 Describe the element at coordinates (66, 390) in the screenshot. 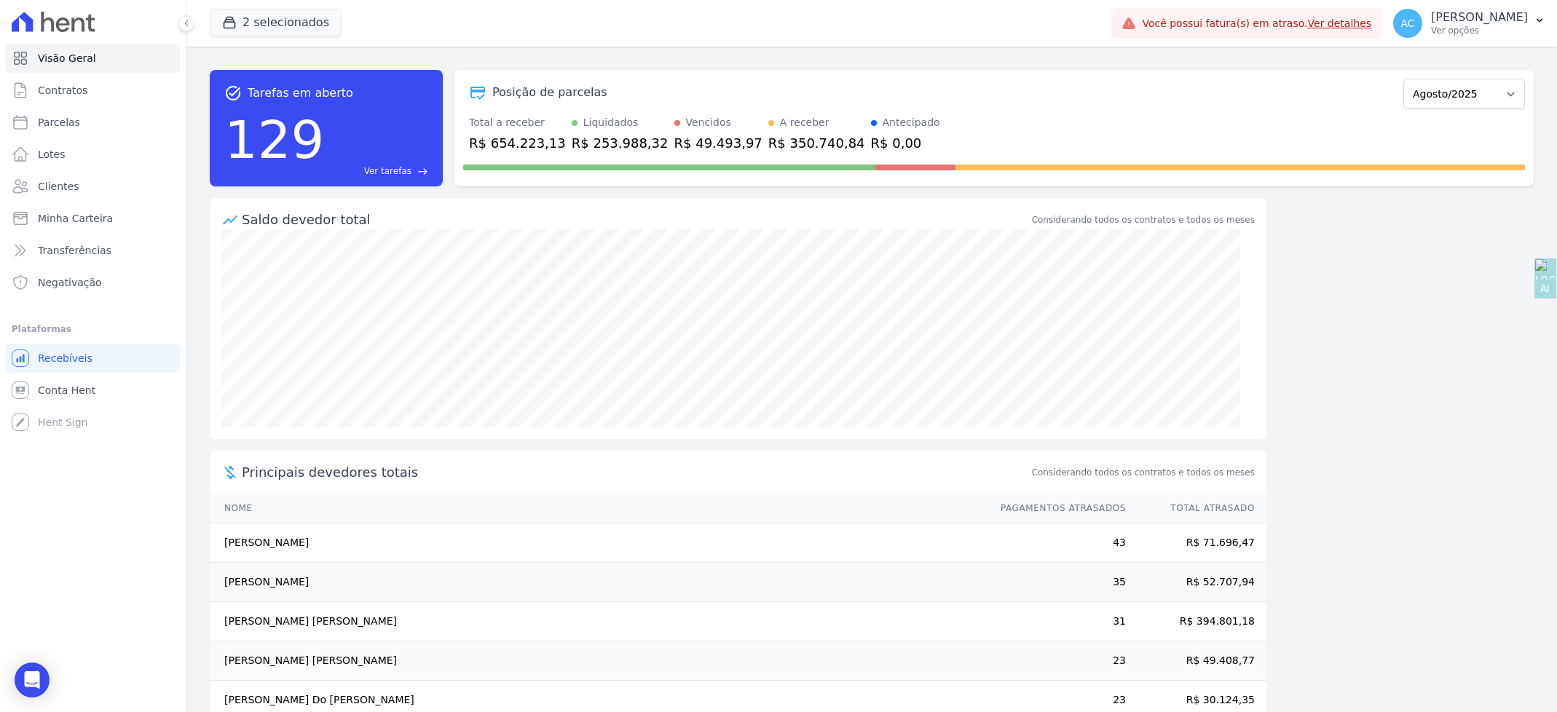

I see `span: Conta Hent` at that location.